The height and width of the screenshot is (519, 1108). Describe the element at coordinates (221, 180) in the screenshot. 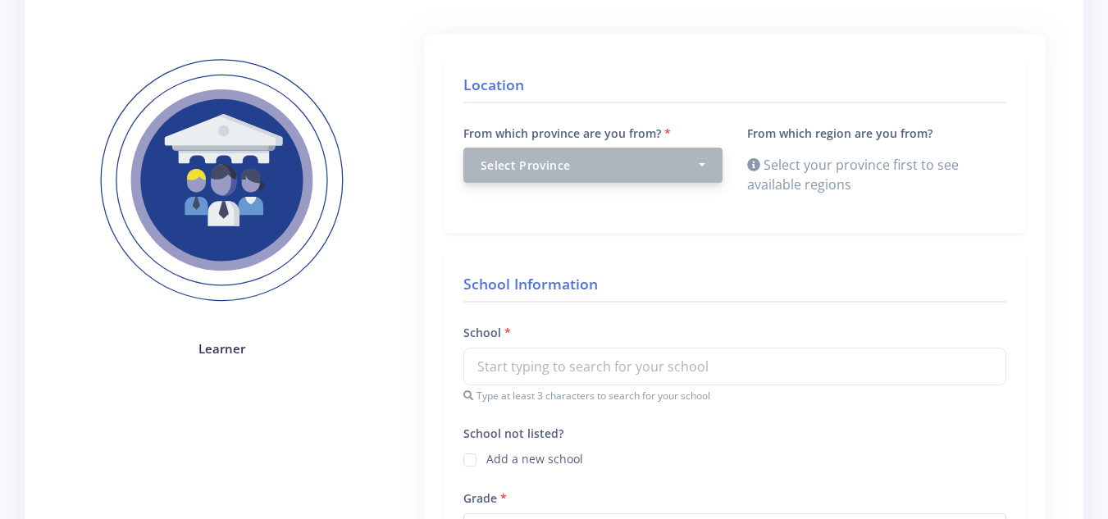

I see `img: Learner` at that location.